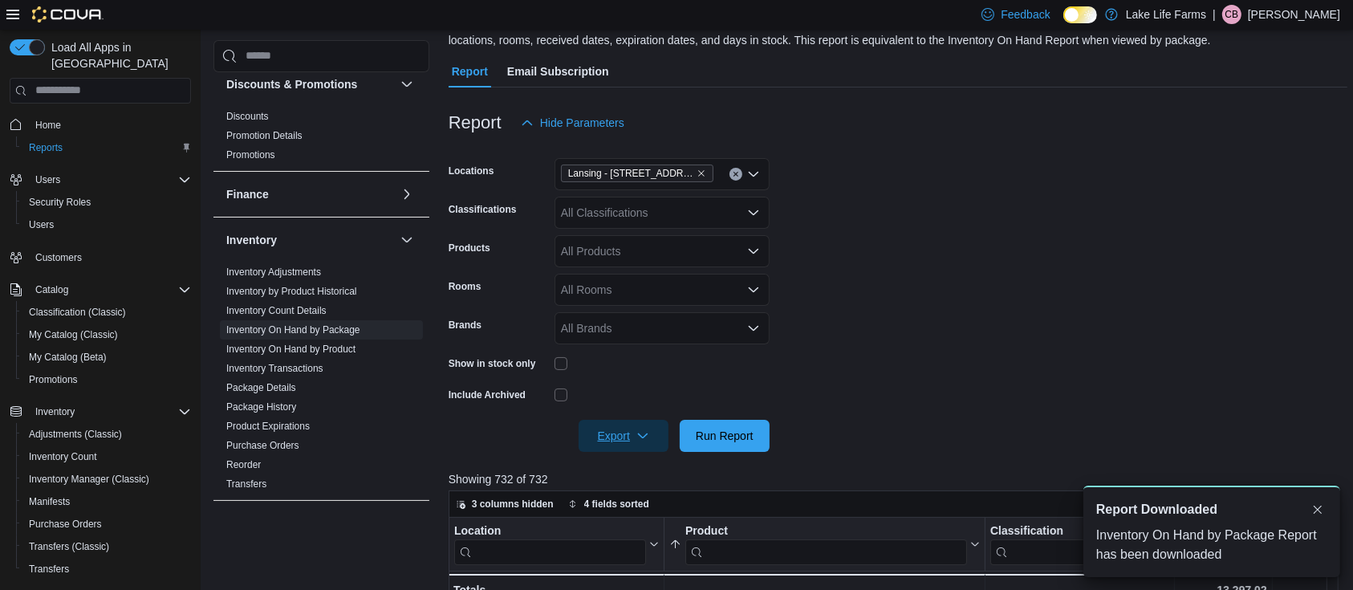 The height and width of the screenshot is (590, 1353). What do you see at coordinates (59, 202) in the screenshot?
I see `span: Security Roles` at bounding box center [59, 202].